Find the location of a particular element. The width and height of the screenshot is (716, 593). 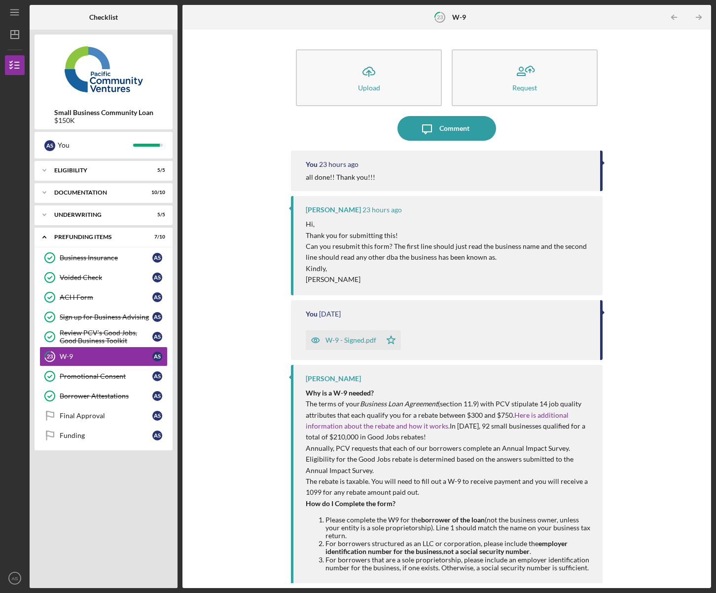

div: 7 / 10 is located at coordinates (156, 237).